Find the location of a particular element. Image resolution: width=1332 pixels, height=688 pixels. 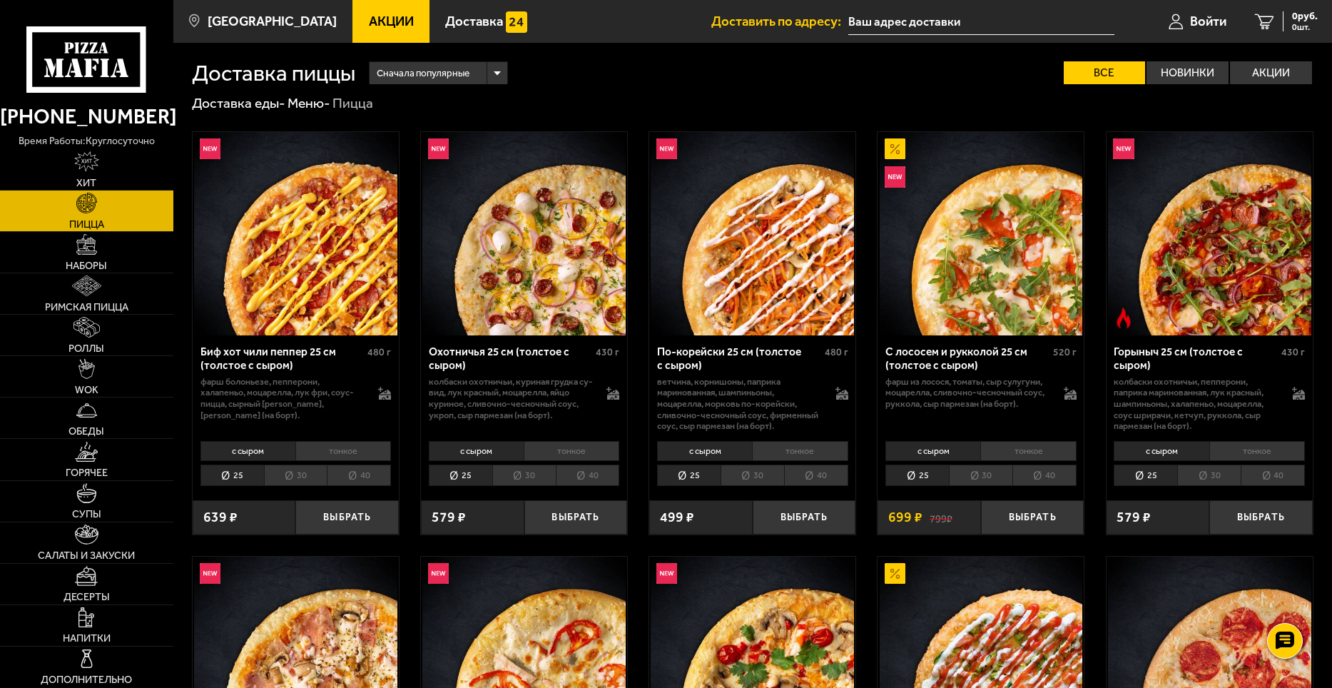

p: фарш из лосося, томаты, сыр сулугуни, моцарелла, сливочно-чесночный соус, руккола, сыр пармезан (... is located at coordinates (968, 393).